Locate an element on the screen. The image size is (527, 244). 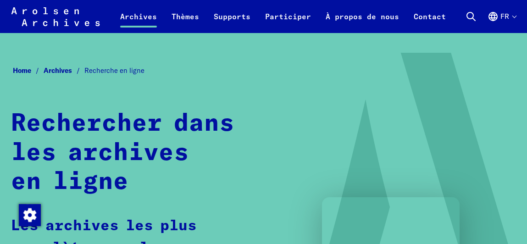
nav: Breadcrumb is located at coordinates (263, 71).